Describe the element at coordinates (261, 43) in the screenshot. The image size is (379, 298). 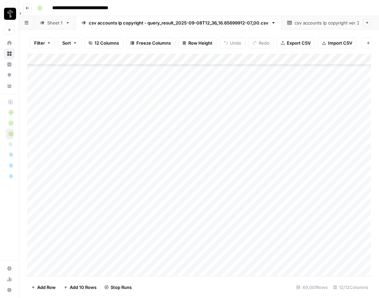
I see `button: Redo` at that location.